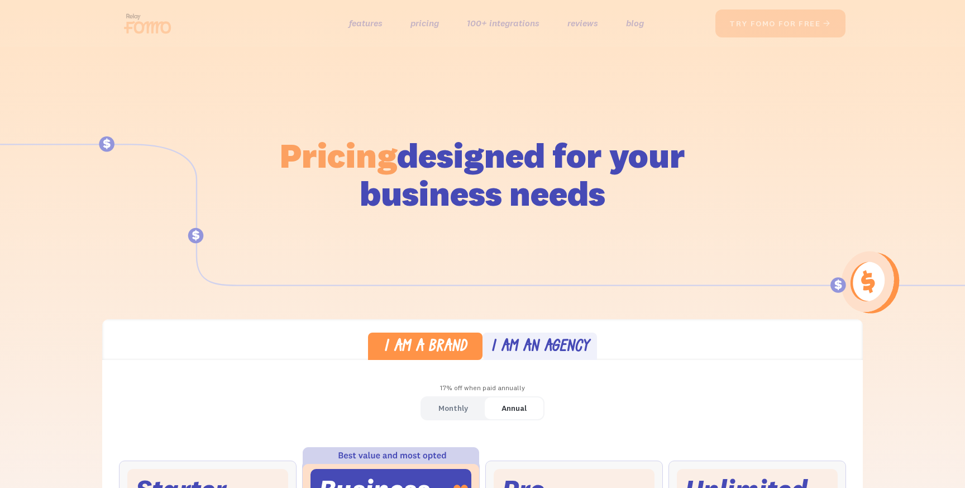 This screenshot has height=488, width=965. I want to click on a: pricing, so click(424, 23).